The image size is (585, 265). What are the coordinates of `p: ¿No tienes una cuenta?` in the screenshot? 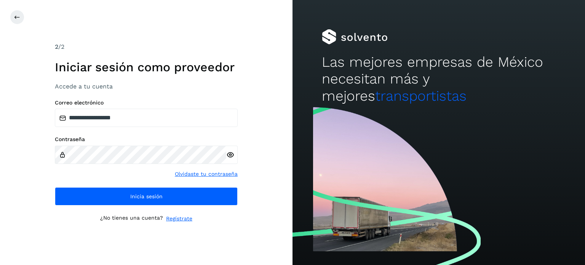 It's located at (131, 218).